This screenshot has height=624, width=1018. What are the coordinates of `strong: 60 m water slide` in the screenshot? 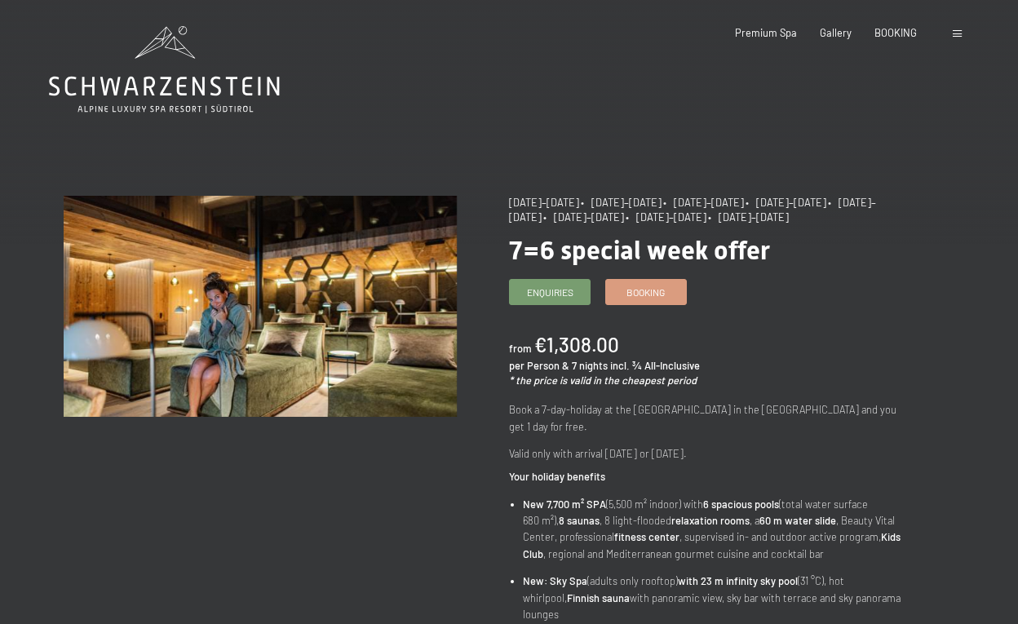 It's located at (798, 520).